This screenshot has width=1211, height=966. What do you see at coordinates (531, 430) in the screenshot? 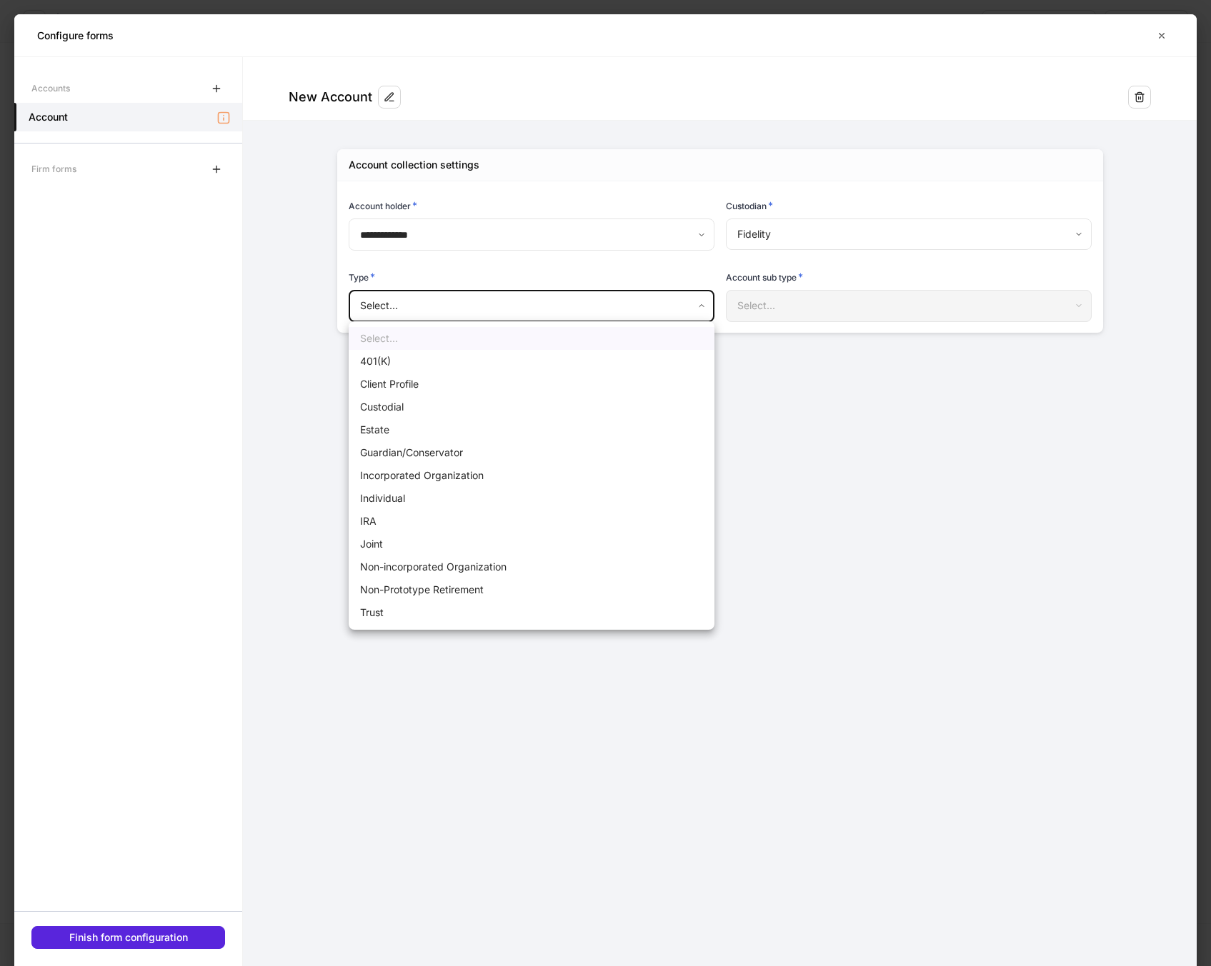
I see `li: Estate` at bounding box center [531, 430].